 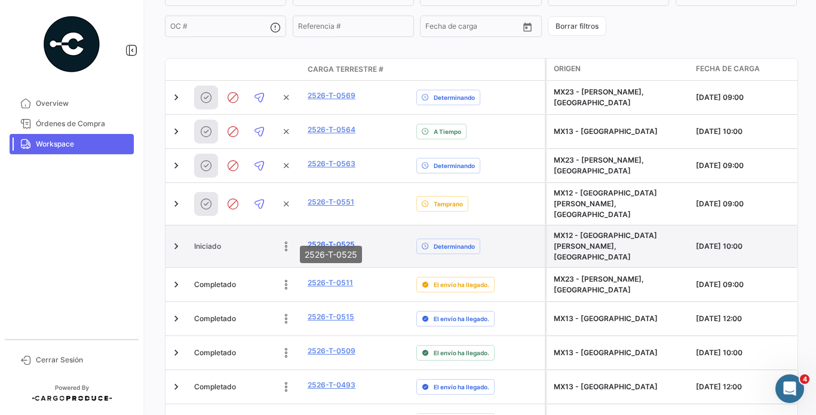 What do you see at coordinates (332, 96) in the screenshot?
I see `a: 2526-T-0569` at bounding box center [332, 96].